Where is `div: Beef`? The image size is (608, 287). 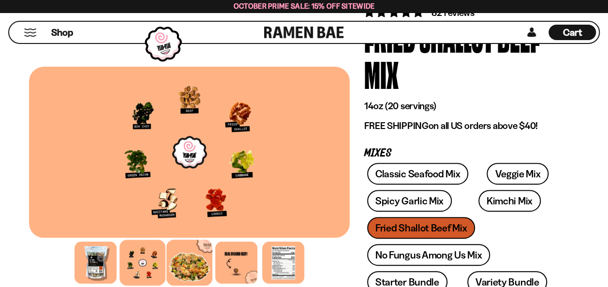
div: Beef is located at coordinates (518, 37).